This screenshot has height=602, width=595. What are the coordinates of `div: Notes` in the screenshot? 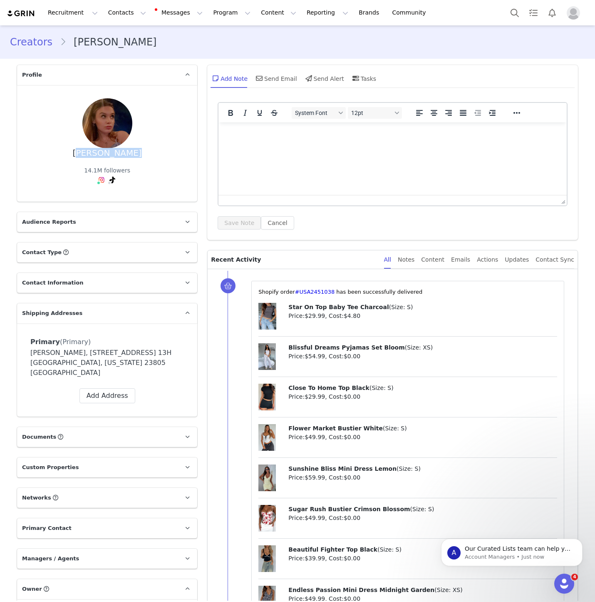 It's located at (406, 259).